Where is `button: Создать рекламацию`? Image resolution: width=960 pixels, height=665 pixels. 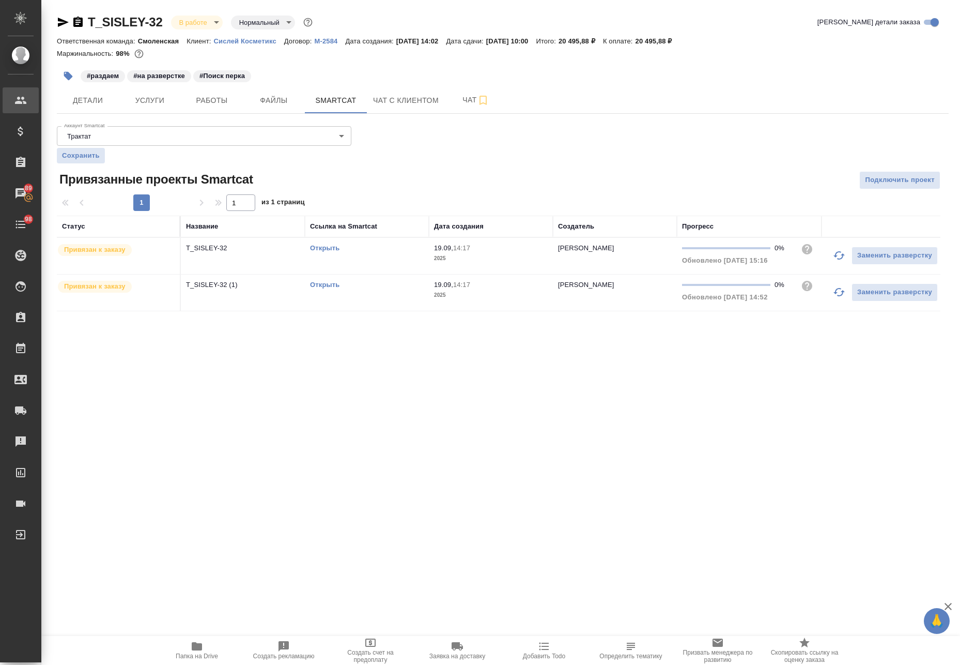 button: Создать рекламацию is located at coordinates (284, 650).